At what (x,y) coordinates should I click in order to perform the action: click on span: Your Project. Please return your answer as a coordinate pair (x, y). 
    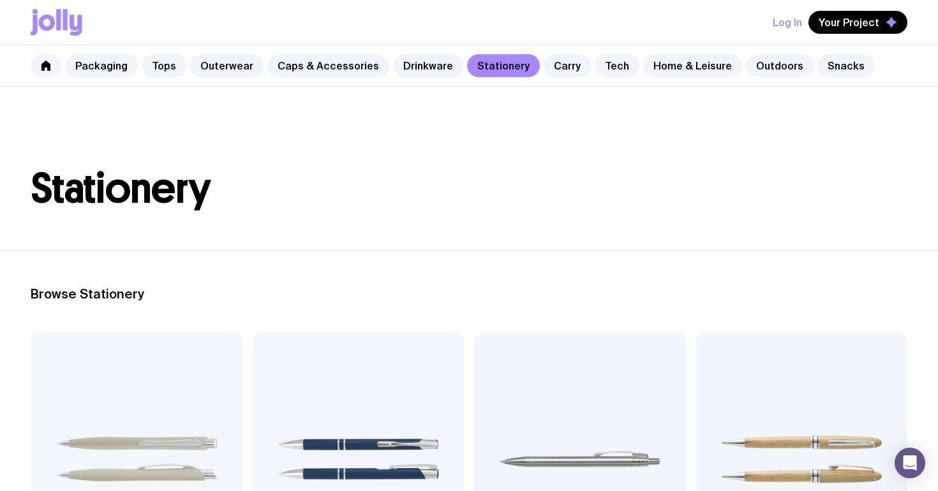
    Looking at the image, I should click on (848, 22).